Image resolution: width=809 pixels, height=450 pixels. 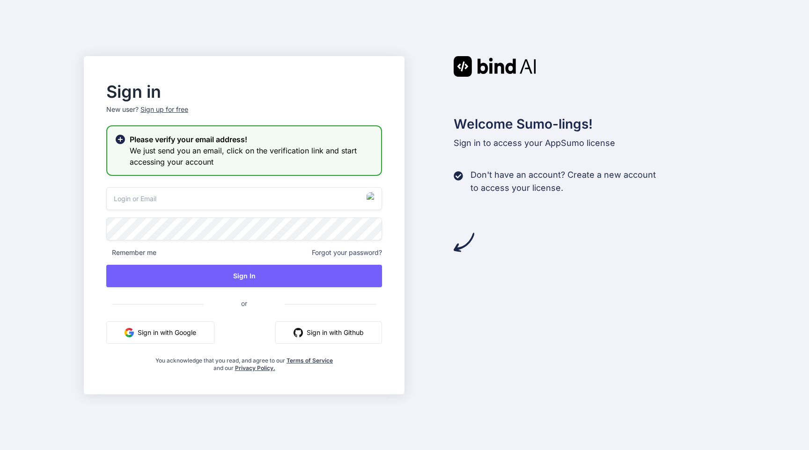 What do you see at coordinates (244, 92) in the screenshot?
I see `h2: Sign in` at bounding box center [244, 92].